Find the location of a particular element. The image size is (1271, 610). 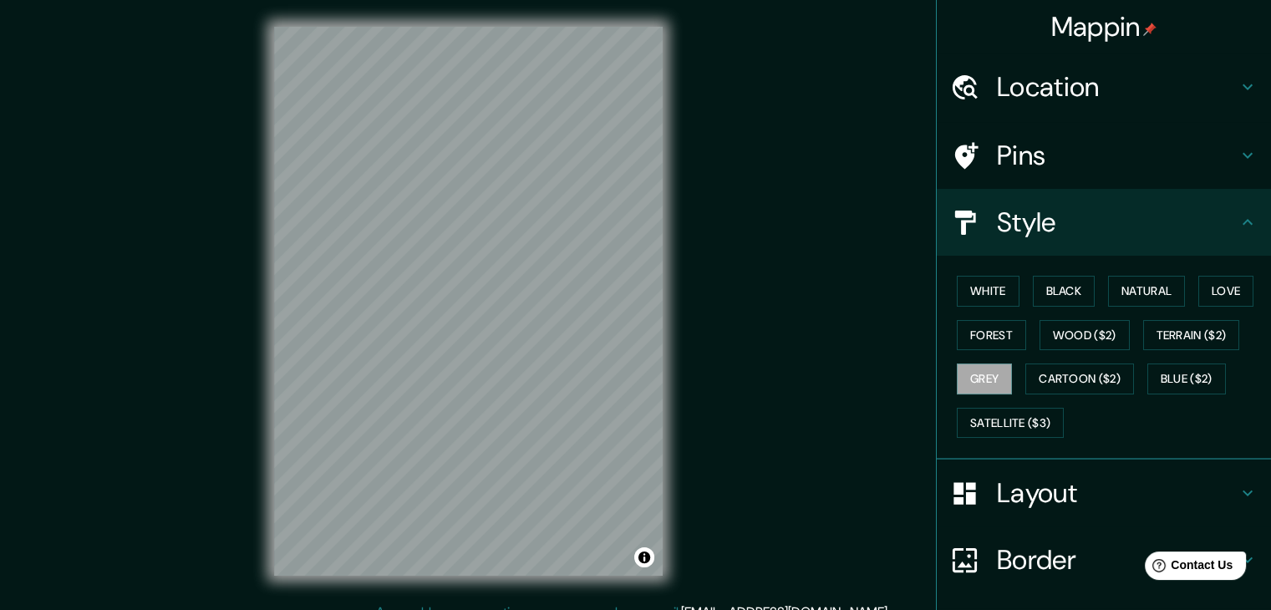

button: Grey is located at coordinates (984, 378).